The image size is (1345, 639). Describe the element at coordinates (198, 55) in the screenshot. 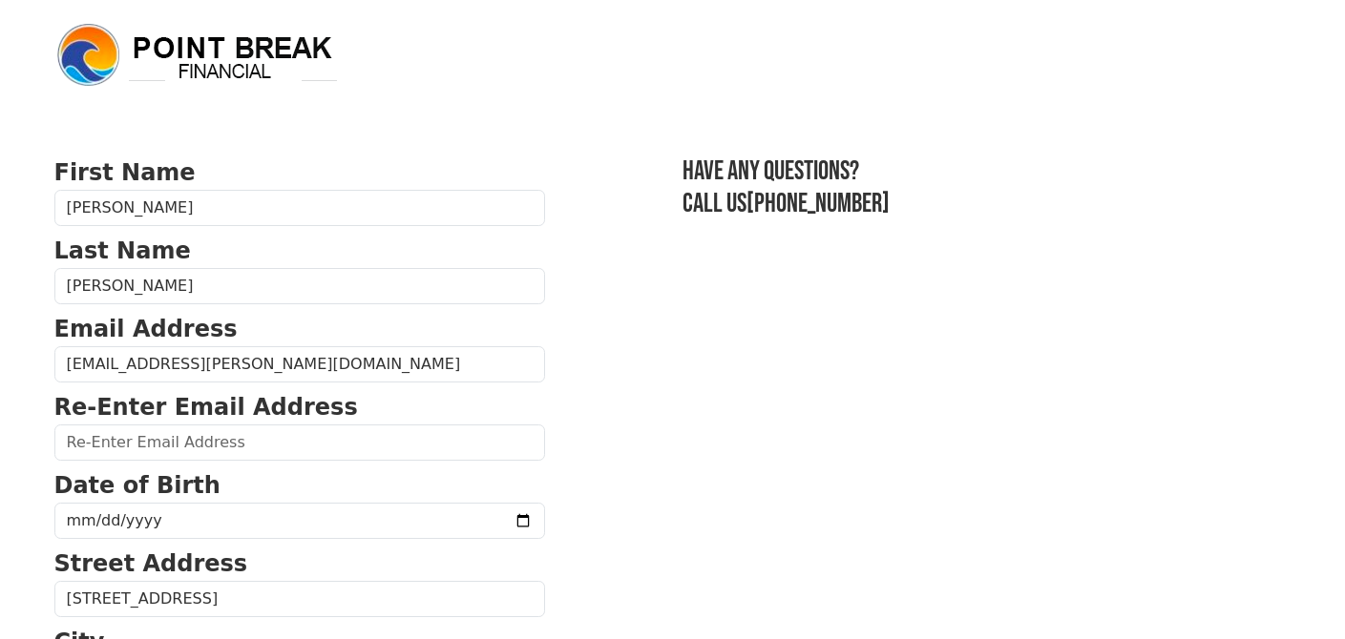

I see `img: logo.png` at that location.